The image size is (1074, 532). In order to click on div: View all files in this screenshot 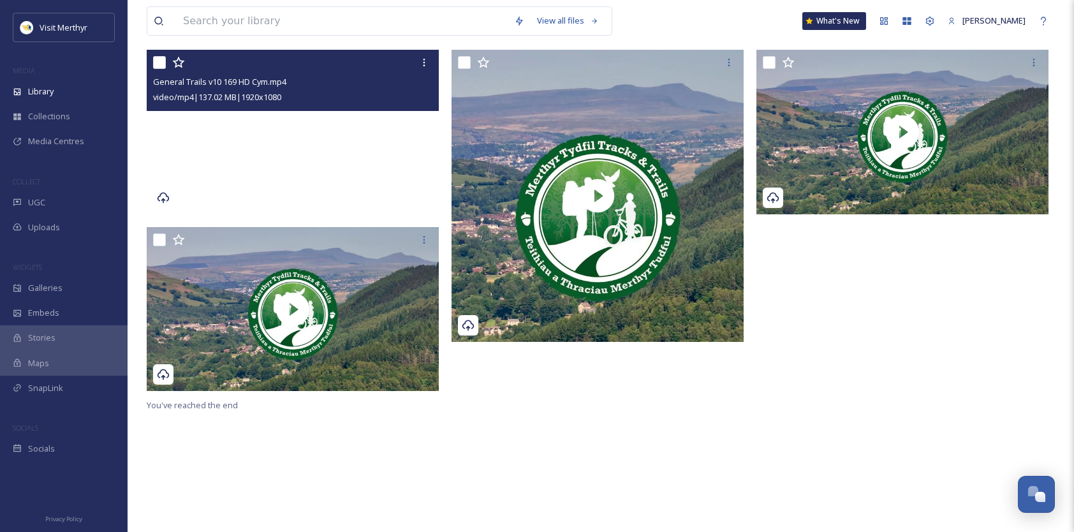, I will do `click(568, 20)`.